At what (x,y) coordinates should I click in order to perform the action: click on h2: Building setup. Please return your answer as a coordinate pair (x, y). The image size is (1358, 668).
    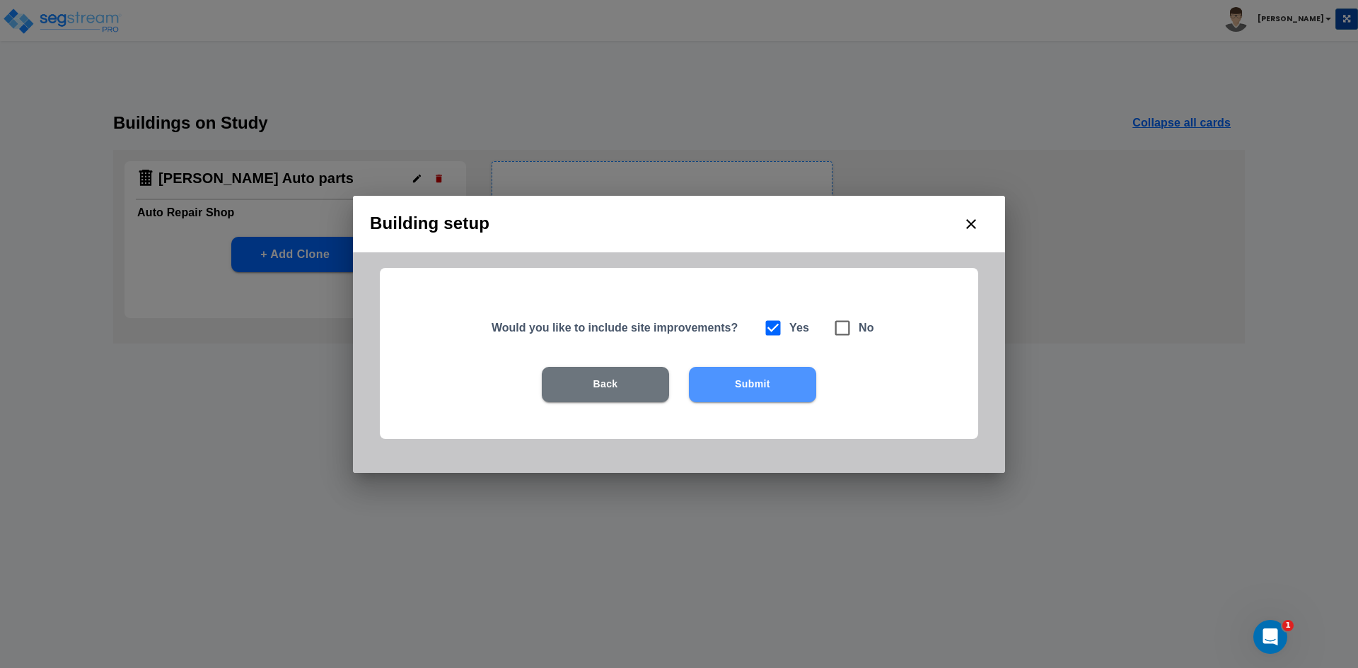
    Looking at the image, I should click on (679, 224).